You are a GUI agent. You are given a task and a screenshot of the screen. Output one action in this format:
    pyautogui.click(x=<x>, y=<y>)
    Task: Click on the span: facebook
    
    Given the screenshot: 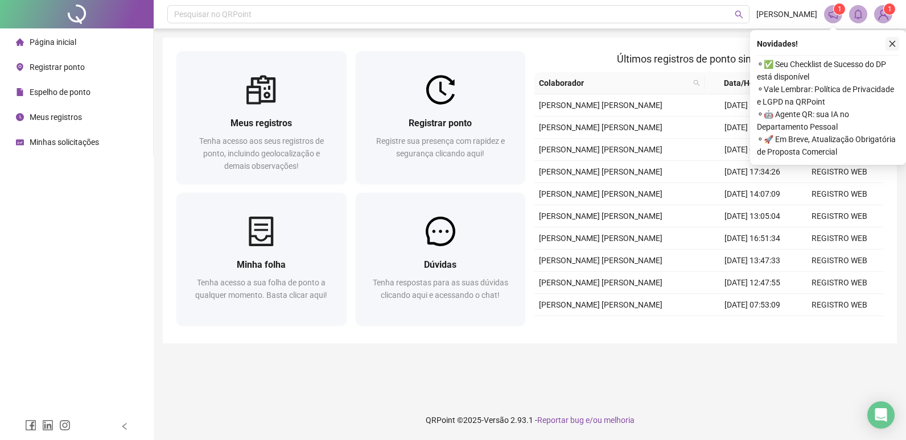 What is the action you would take?
    pyautogui.click(x=31, y=426)
    